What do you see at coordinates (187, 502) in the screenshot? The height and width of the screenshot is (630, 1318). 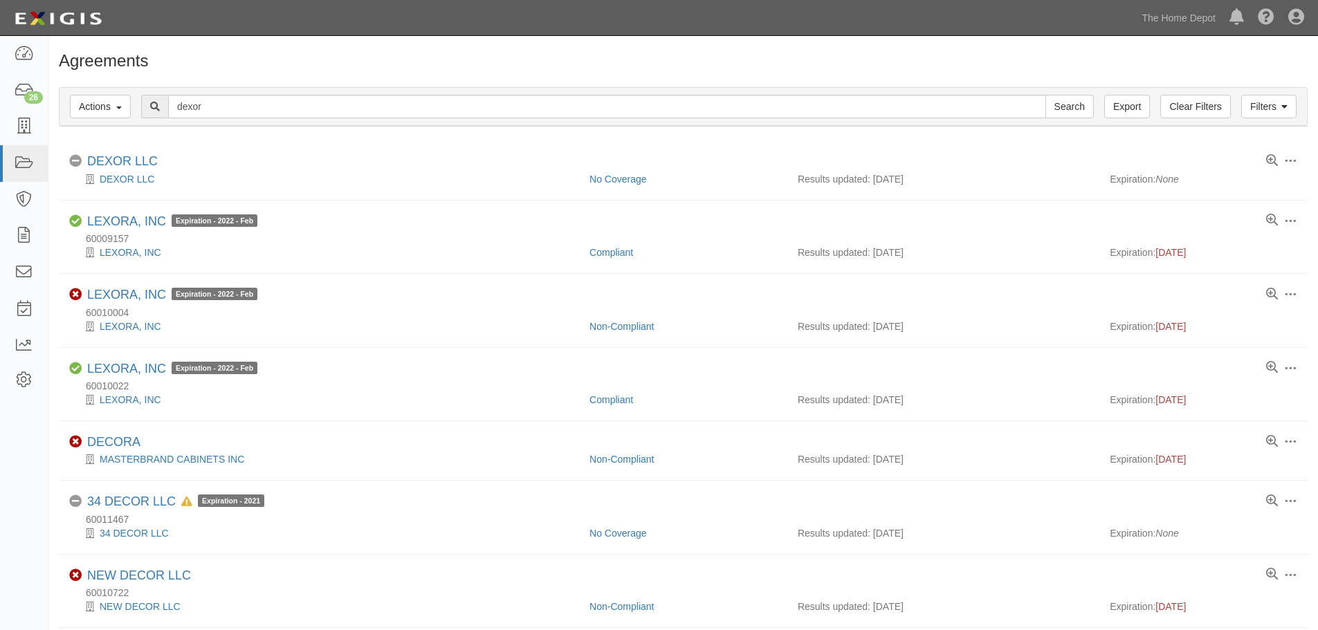 I see `i: In Default since 10/26/2023` at bounding box center [187, 502].